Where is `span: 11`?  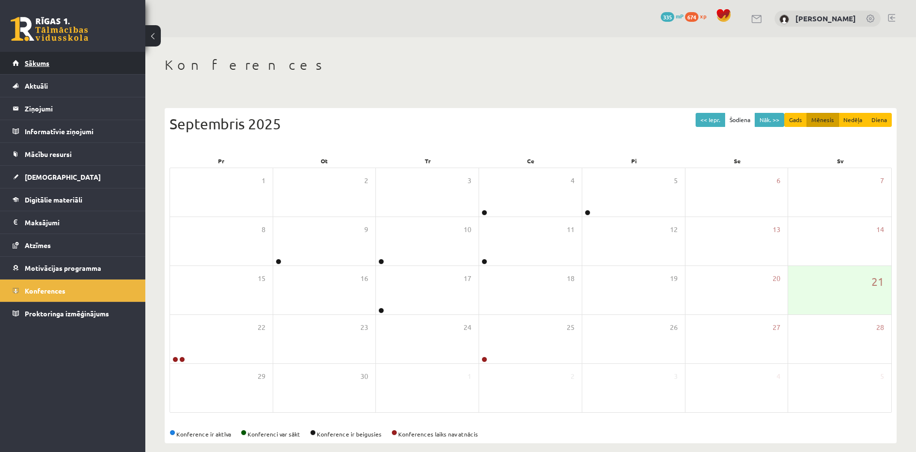 span: 11 is located at coordinates (571, 230).